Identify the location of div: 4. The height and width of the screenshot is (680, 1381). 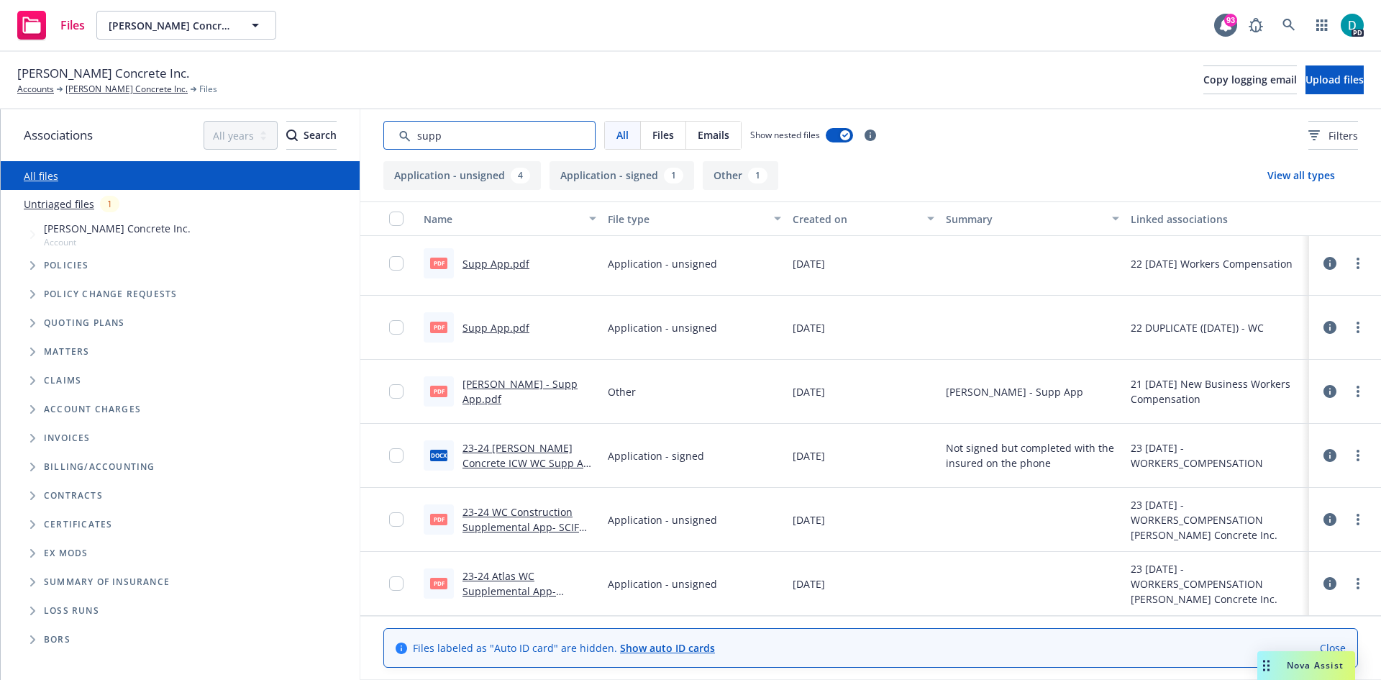
(520, 175).